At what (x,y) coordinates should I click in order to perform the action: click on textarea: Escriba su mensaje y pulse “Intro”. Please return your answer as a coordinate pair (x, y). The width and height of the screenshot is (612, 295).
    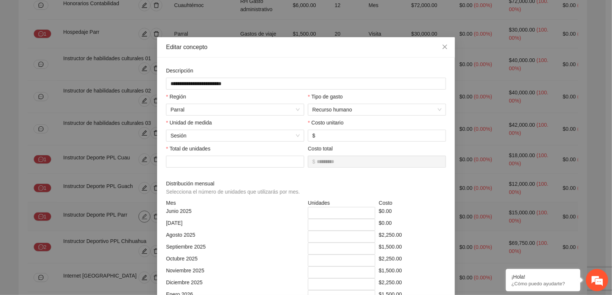
    Looking at the image, I should click on (73, 216).